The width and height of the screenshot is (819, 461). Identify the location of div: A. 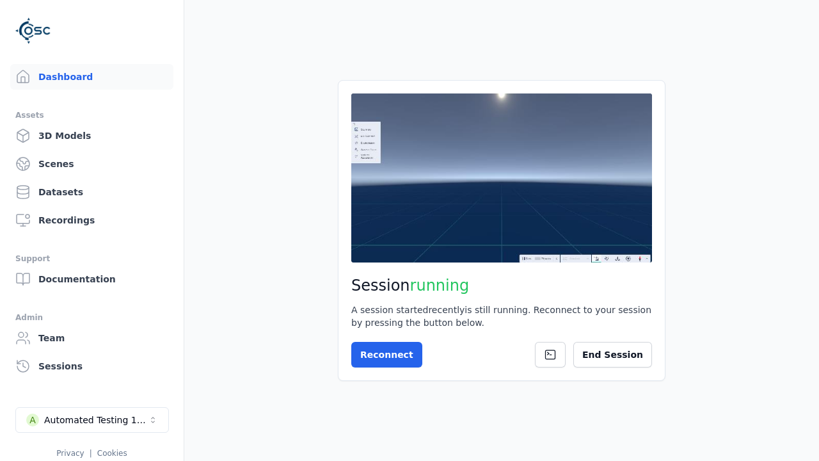
(33, 420).